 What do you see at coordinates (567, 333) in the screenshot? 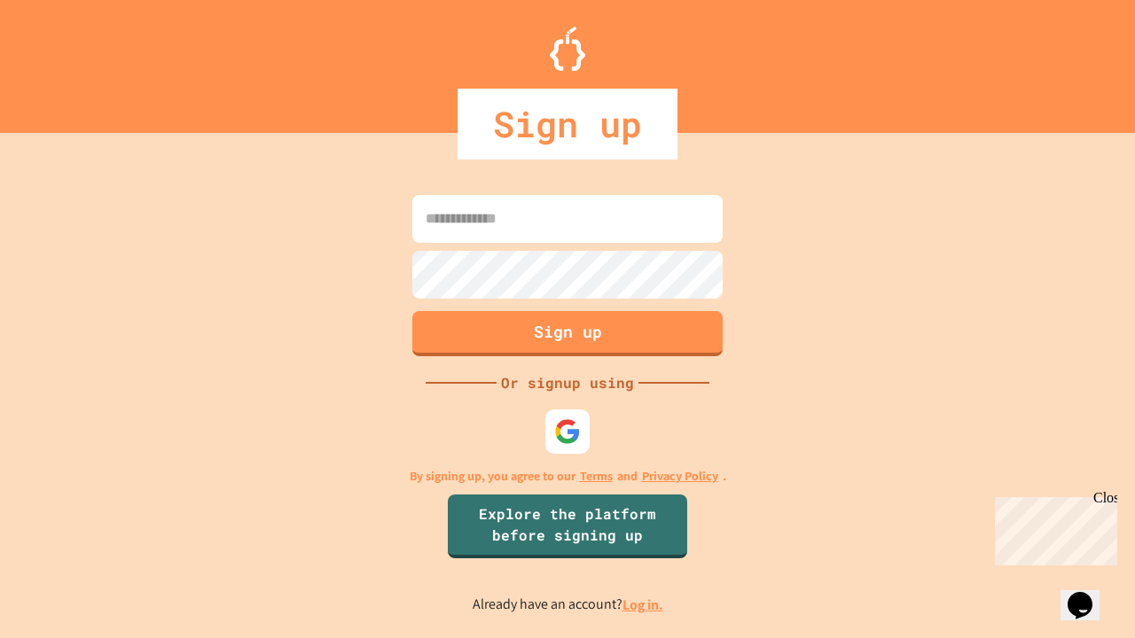
I see `button: Sign up` at bounding box center [567, 333].